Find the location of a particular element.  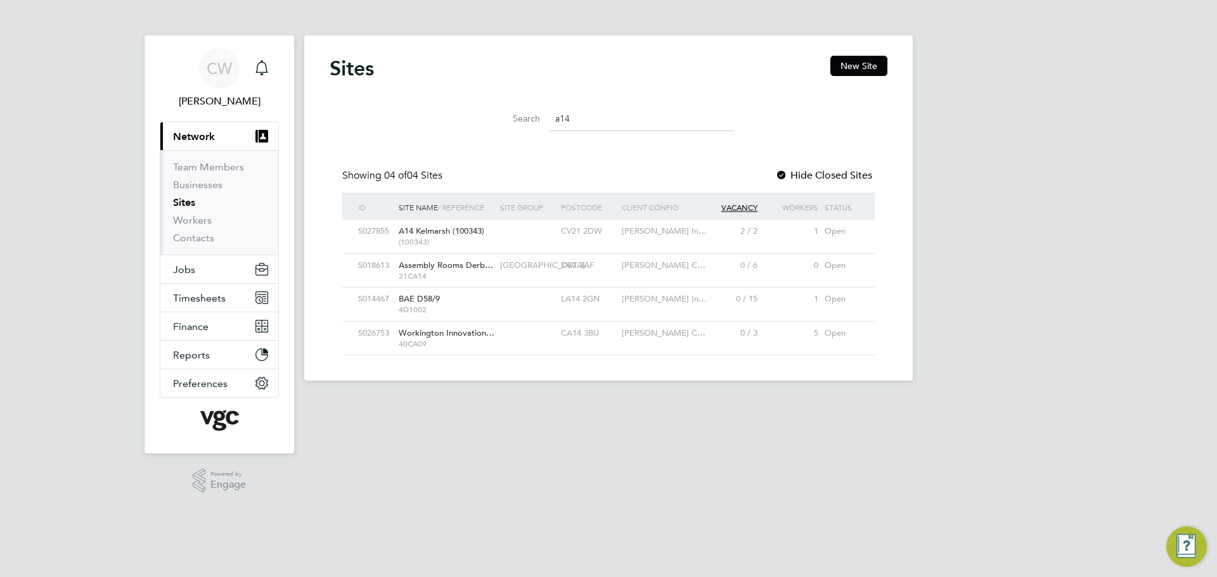

div: Network is located at coordinates (219, 202).